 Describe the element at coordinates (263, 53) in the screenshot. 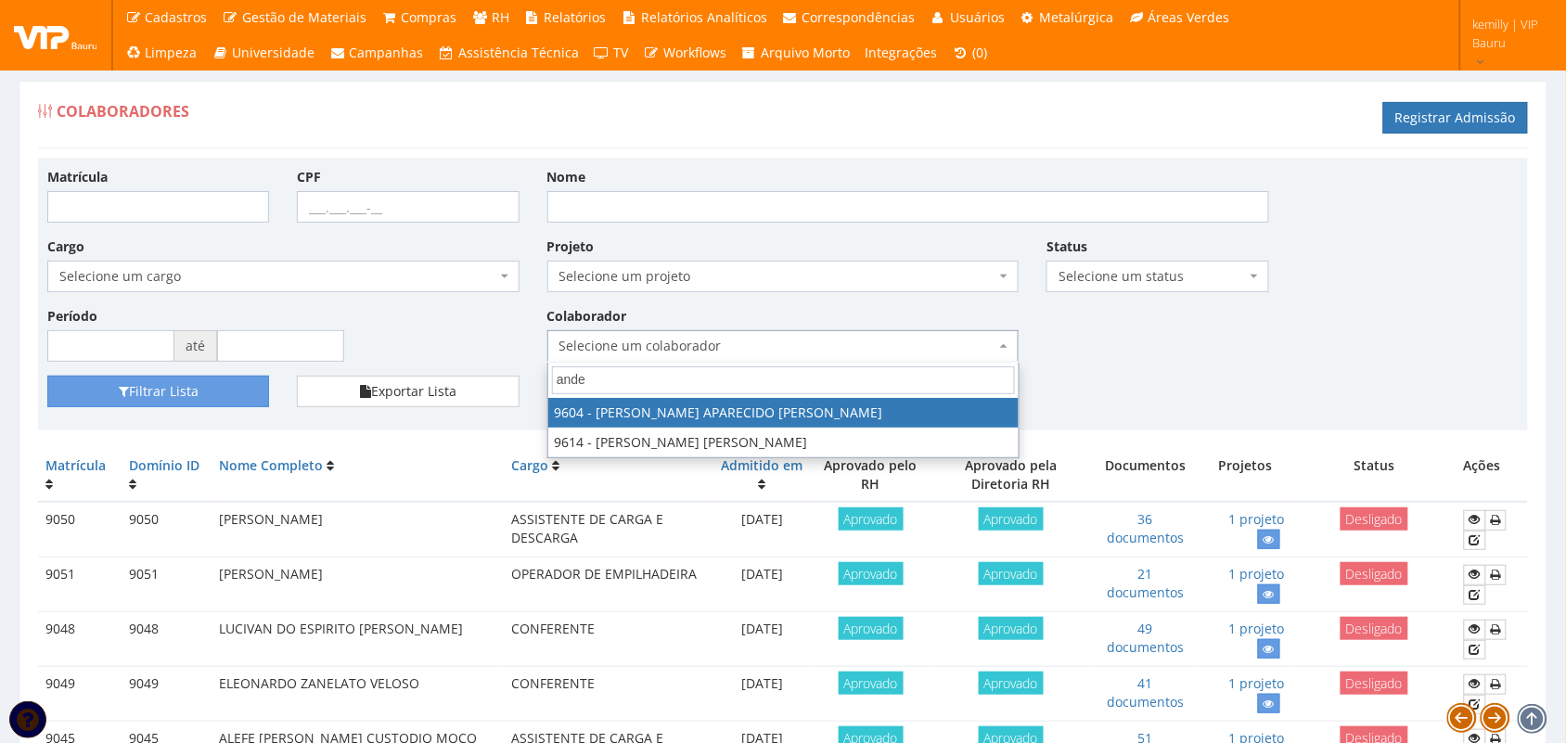

I see `a: Universidade` at that location.